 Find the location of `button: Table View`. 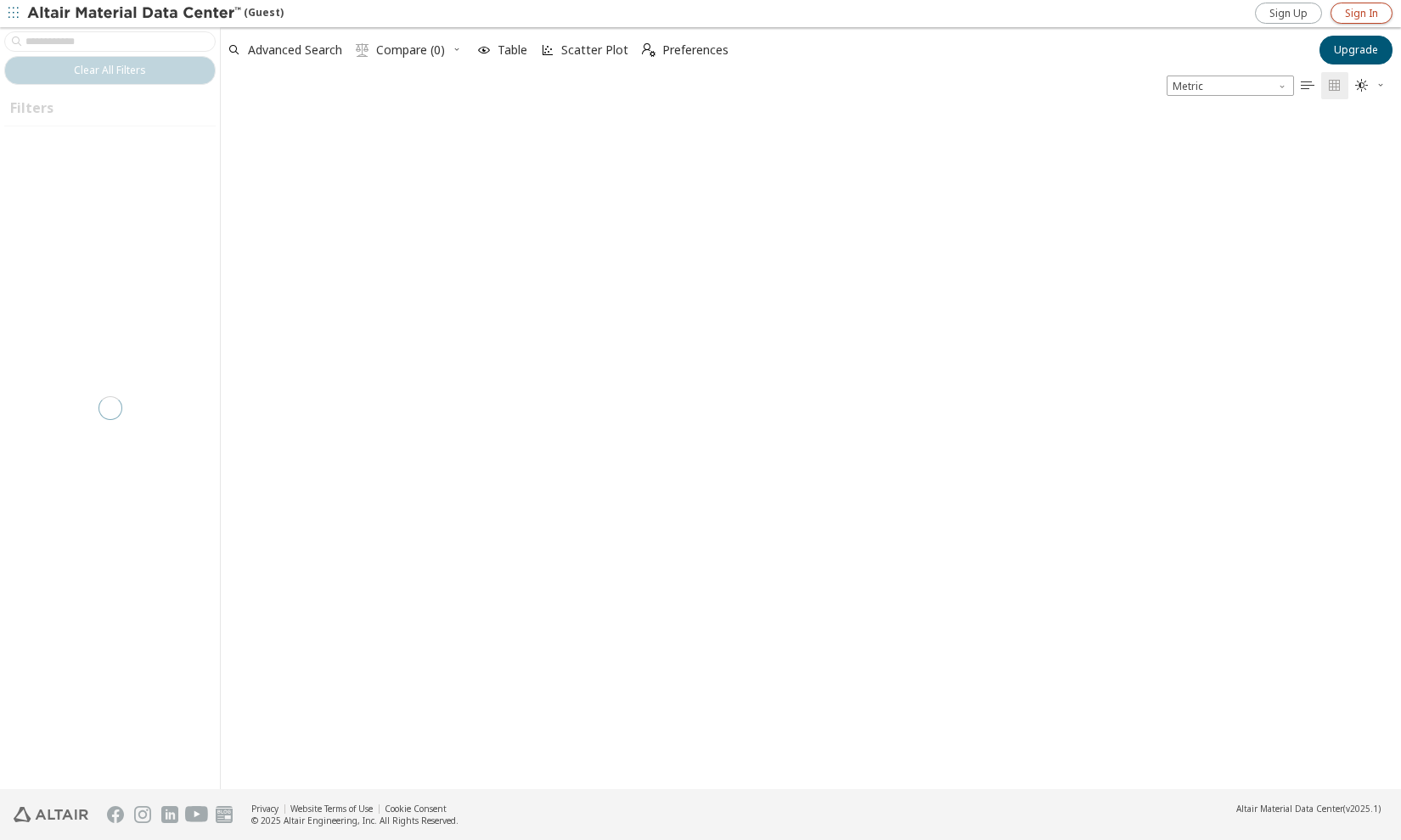

button: Table View is located at coordinates (1307, 86).